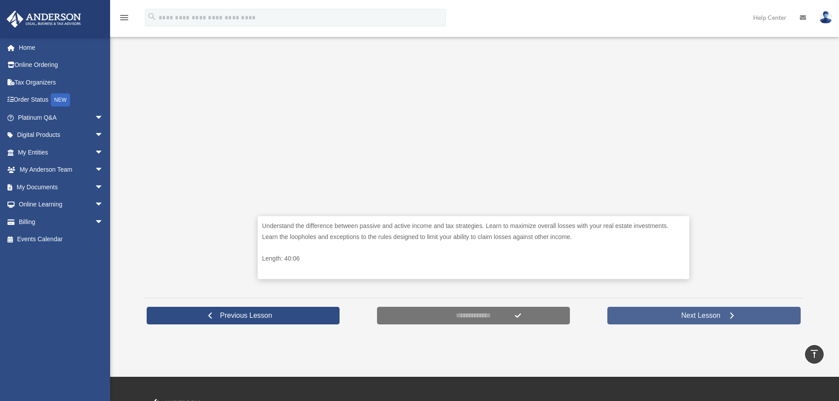 This screenshot has width=839, height=401. What do you see at coordinates (815, 354) in the screenshot?
I see `i: vertical_align_top` at bounding box center [815, 354].